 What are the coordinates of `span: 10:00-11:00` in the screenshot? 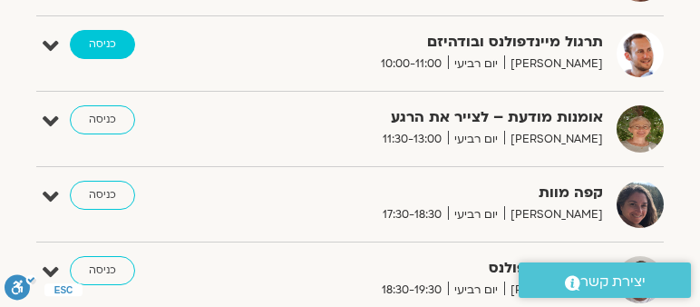 It's located at (411, 63).